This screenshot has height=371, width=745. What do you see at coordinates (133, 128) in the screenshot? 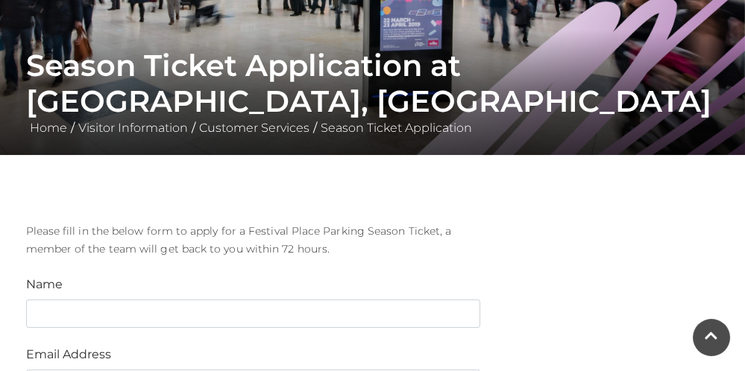
I see `a: Visitor Information` at bounding box center [133, 128].